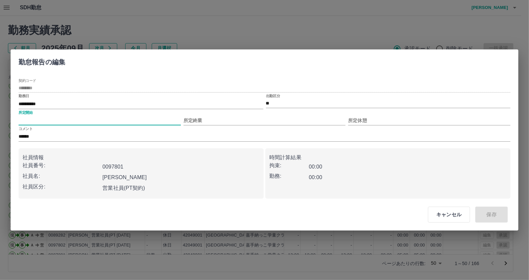  Describe the element at coordinates (289, 165) in the screenshot. I see `p: 拘束:` at that location.